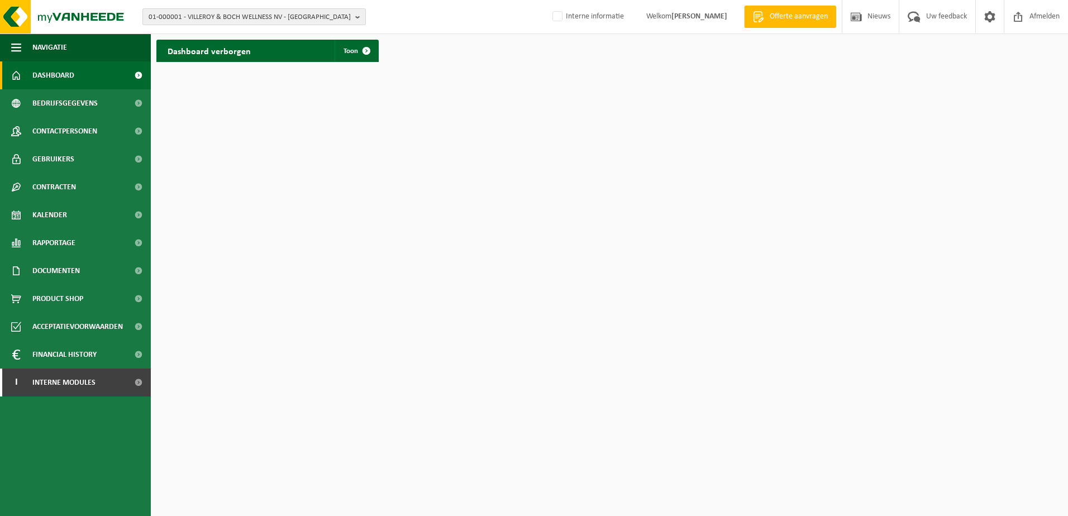  What do you see at coordinates (64, 383) in the screenshot?
I see `span: Interne modules` at bounding box center [64, 383].